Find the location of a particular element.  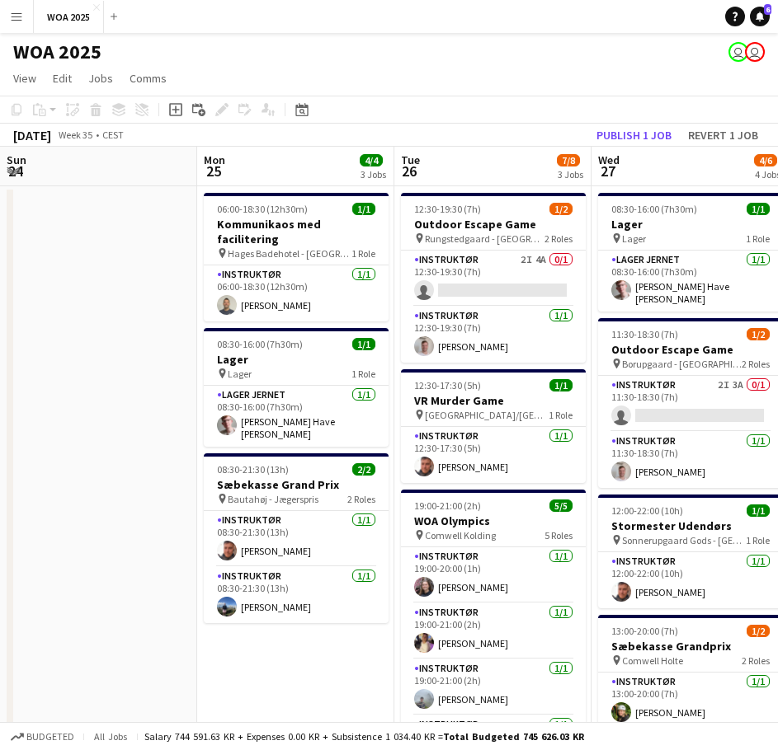

span: 27 is located at coordinates (607, 171).